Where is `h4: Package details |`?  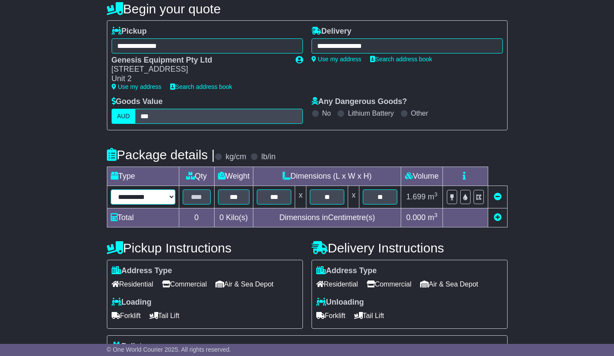
h4: Package details | is located at coordinates (161, 154).